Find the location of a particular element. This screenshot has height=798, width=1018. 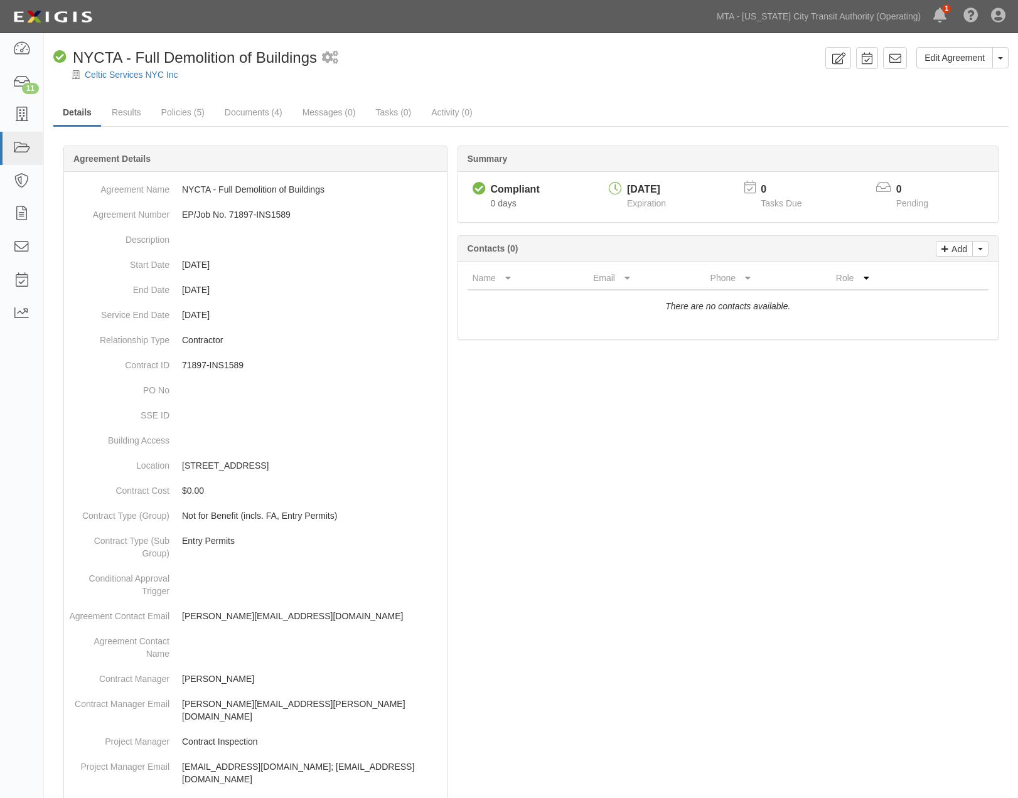

a: Tasks (0) is located at coordinates (393, 112).